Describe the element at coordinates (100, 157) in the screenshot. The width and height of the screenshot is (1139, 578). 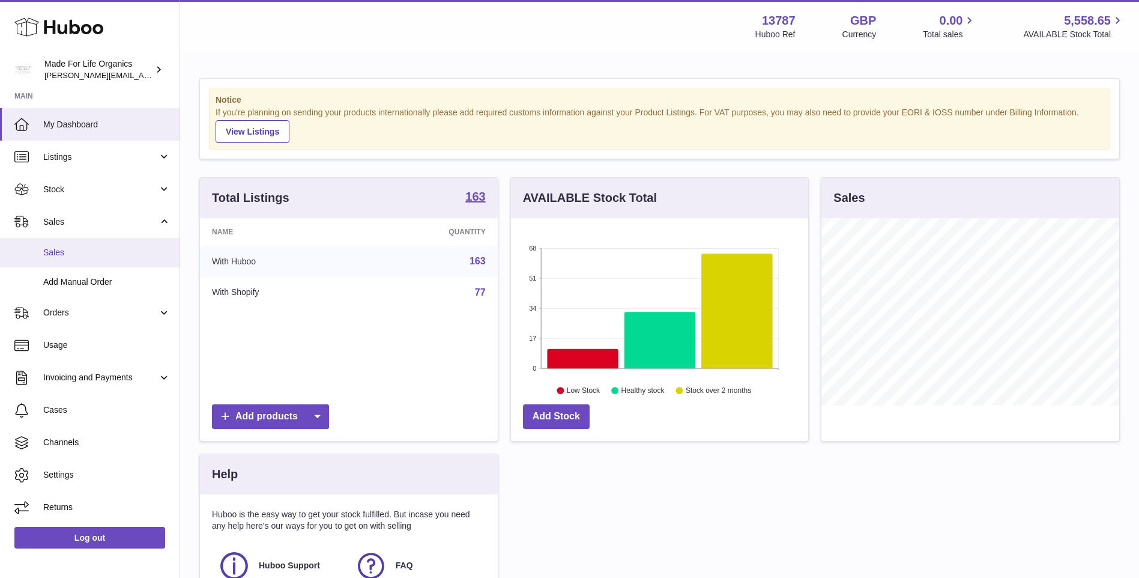
I see `span: Listings` at that location.